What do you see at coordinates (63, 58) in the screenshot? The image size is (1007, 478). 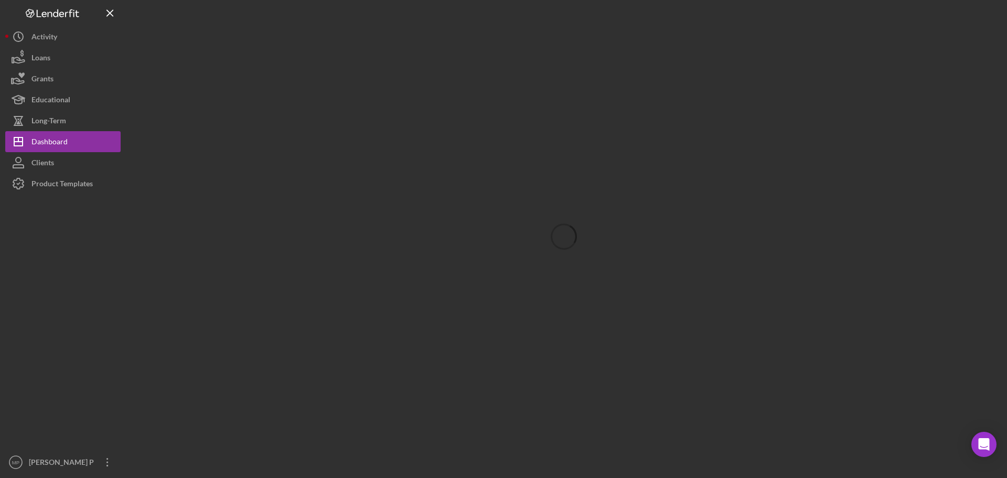 I see `a: Loans` at bounding box center [63, 58].